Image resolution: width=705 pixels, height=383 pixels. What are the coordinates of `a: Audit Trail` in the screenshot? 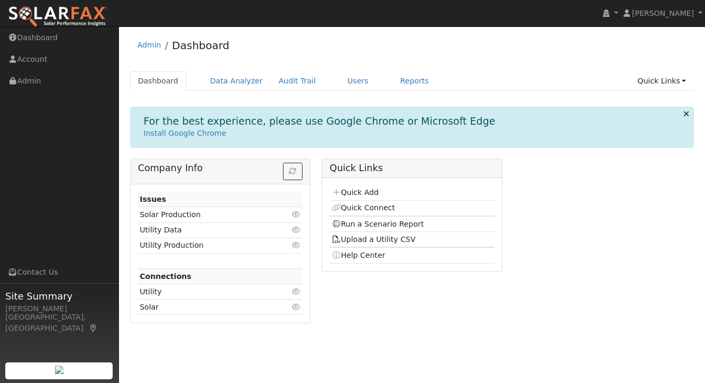 It's located at (297, 81).